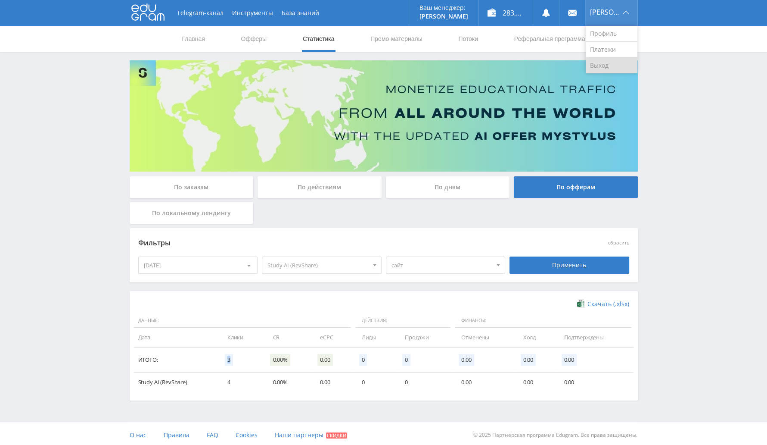 The image size is (767, 445). Describe the element at coordinates (576, 187) in the screenshot. I see `div: По офферам` at that location.